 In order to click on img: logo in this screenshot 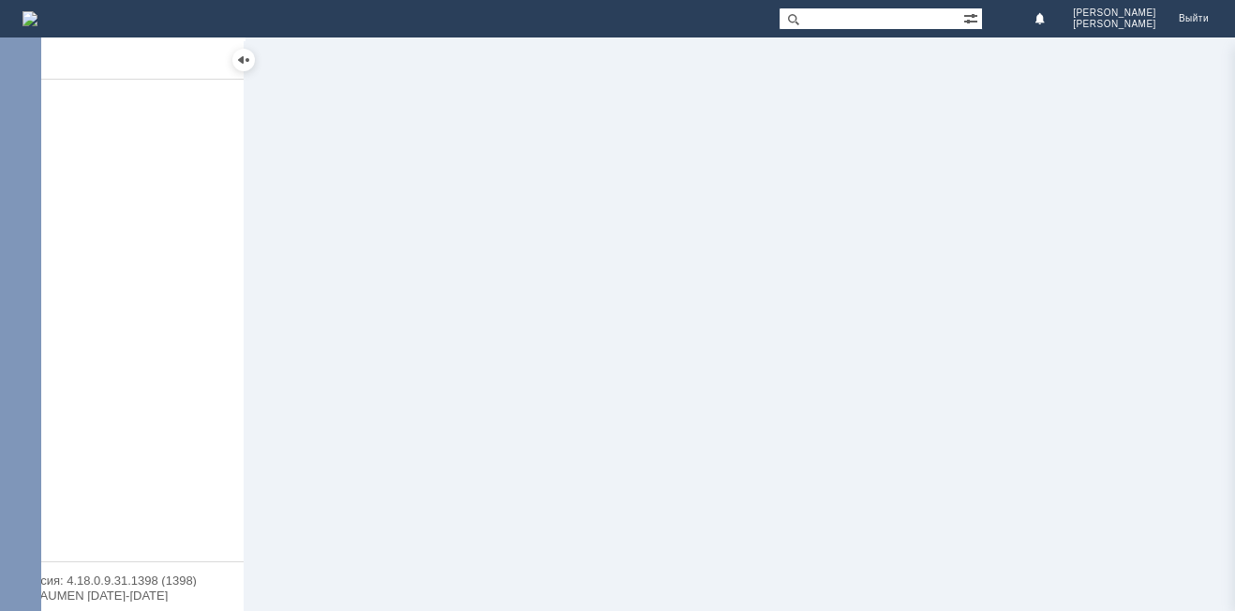, I will do `click(30, 19)`.